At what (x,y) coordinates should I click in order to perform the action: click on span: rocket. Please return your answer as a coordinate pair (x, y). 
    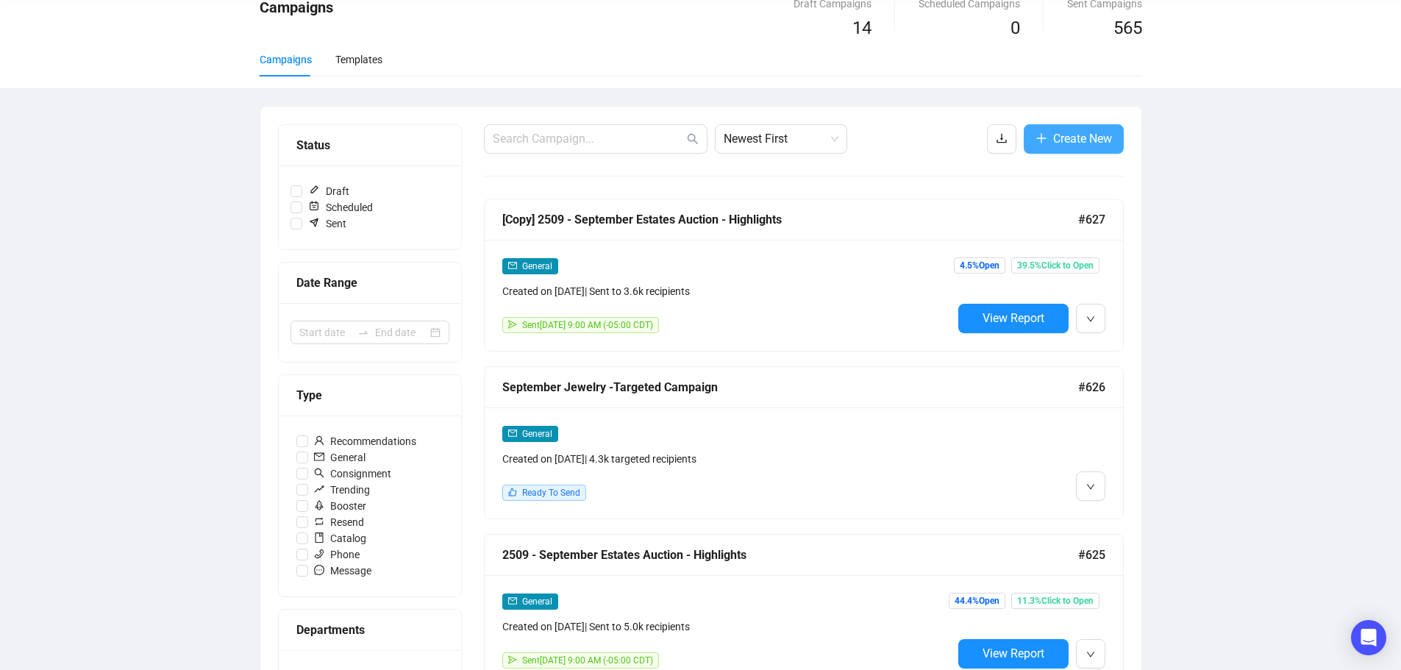
    Looking at the image, I should click on (319, 505).